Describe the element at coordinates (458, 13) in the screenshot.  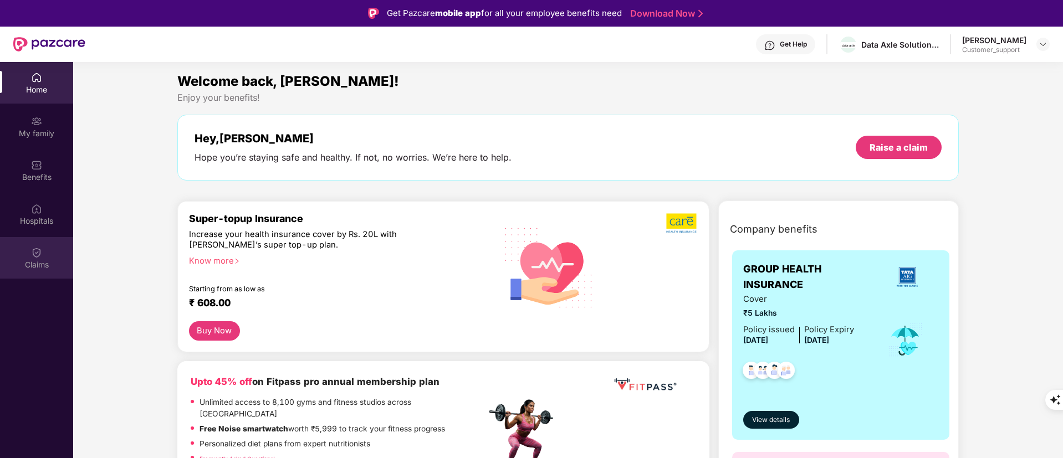
I see `strong: mobile app` at that location.